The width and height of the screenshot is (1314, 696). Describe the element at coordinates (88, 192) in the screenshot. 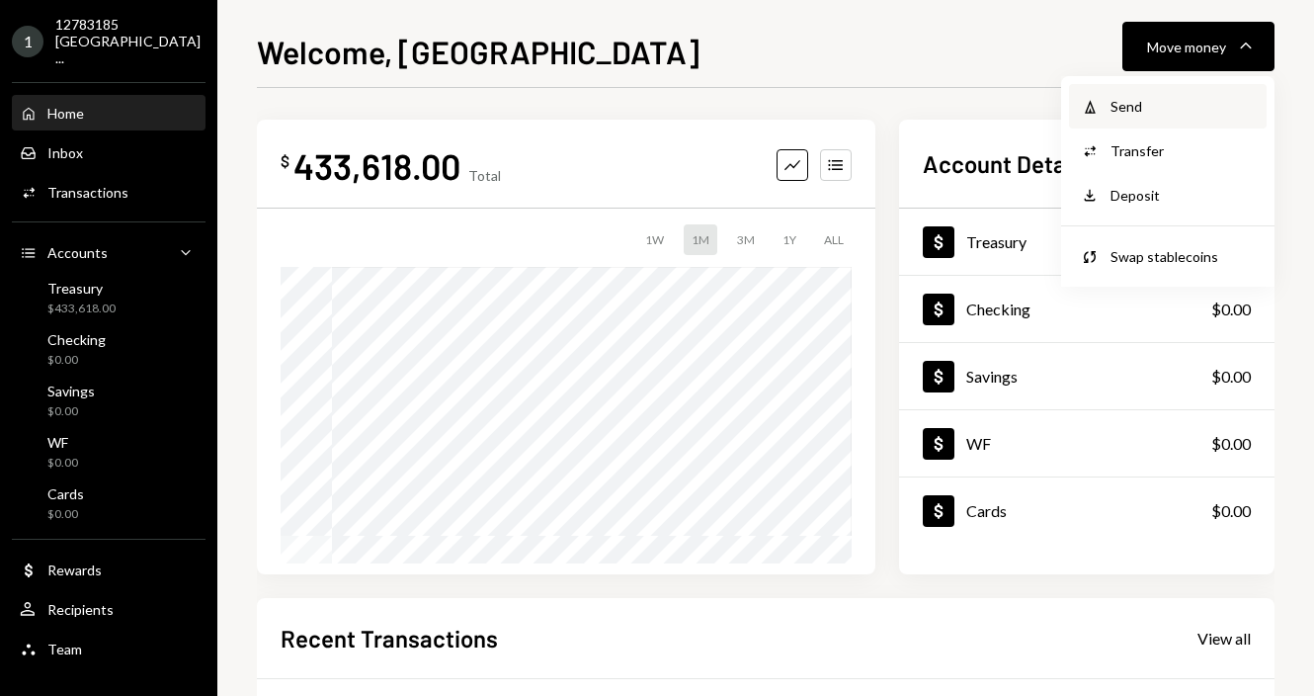

I see `div: Transactions` at that location.